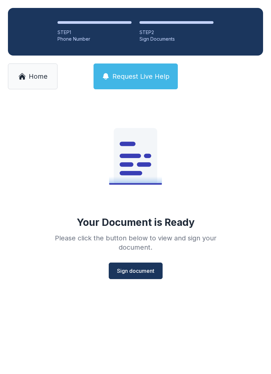  Describe the element at coordinates (135, 242) in the screenshot. I see `div: Please click the button below to view and sign your document.` at that location.